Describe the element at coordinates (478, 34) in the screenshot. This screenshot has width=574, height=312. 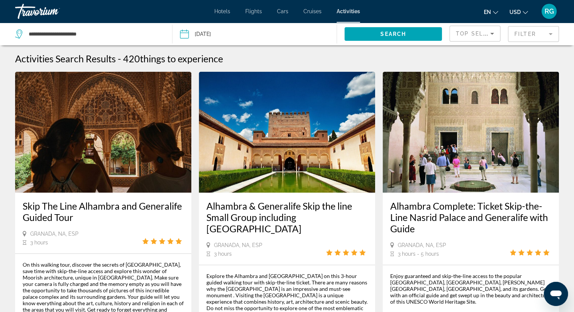
I see `span: Top Sellers` at that location.